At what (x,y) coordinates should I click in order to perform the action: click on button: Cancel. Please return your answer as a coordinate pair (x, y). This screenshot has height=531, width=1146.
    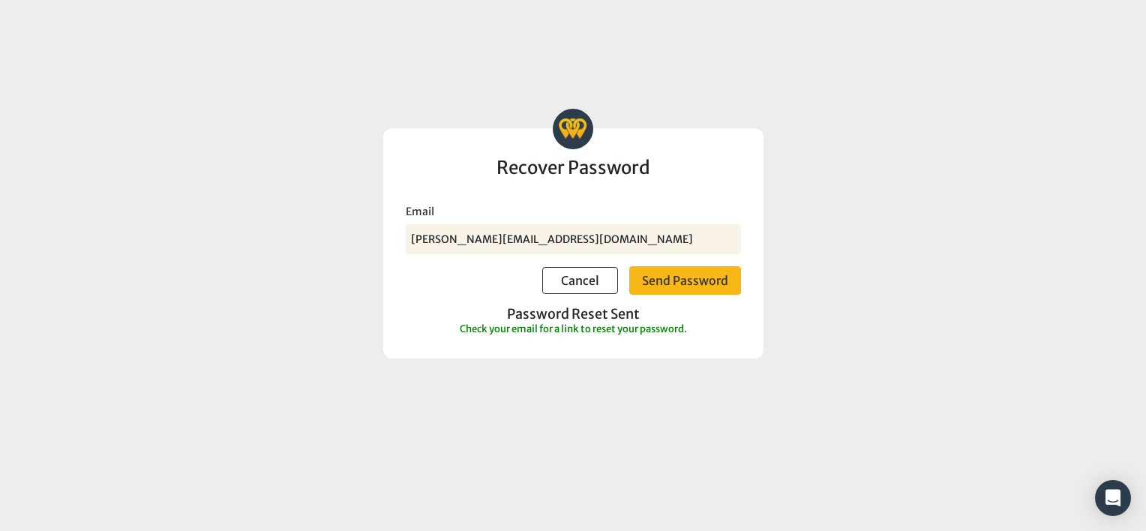
    Looking at the image, I should click on (580, 281).